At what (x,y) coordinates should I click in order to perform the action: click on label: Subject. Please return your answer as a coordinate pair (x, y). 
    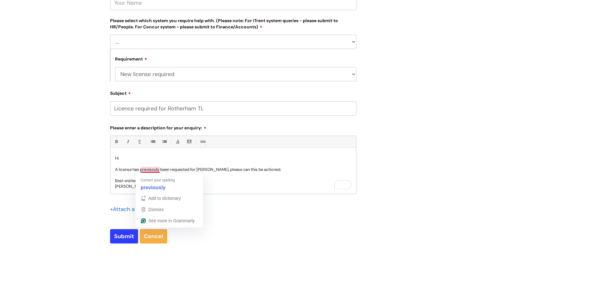
    Looking at the image, I should click on (233, 92).